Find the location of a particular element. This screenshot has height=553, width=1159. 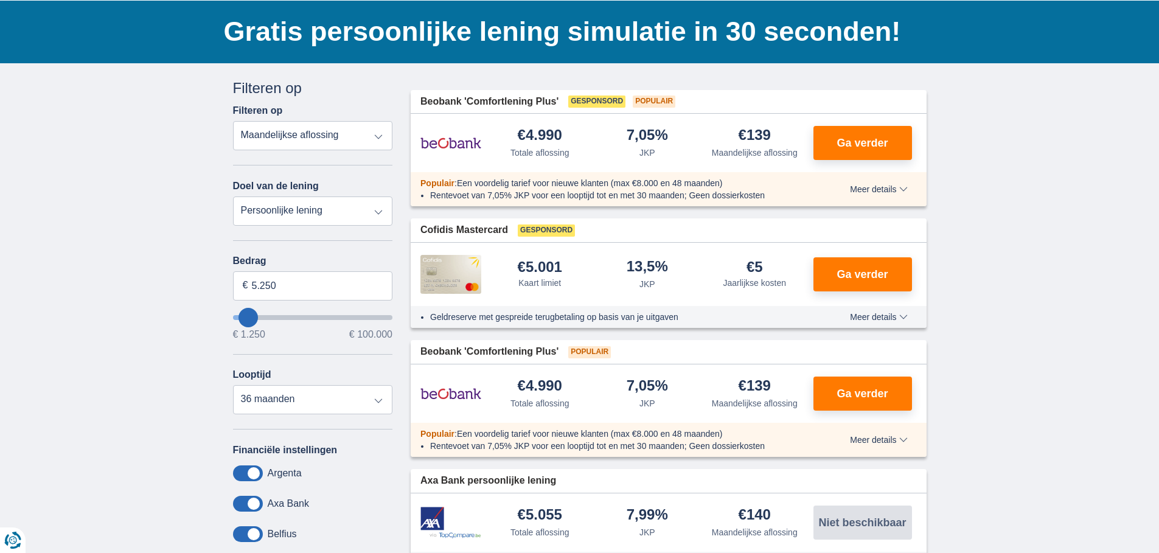

input: wantToBorrow is located at coordinates (313, 318).